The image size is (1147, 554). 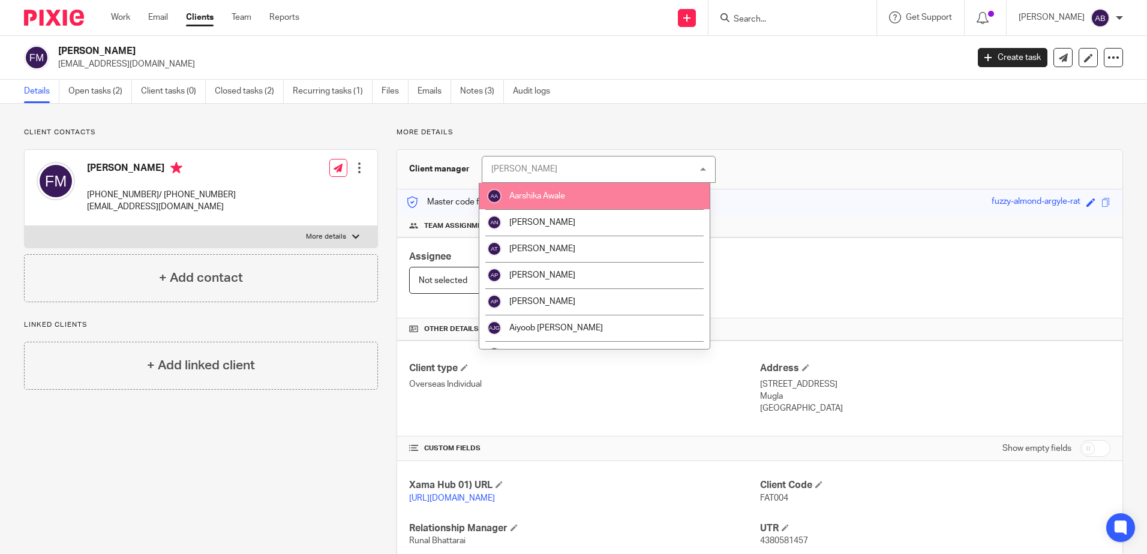 I want to click on a: Open tasks (2), so click(x=100, y=91).